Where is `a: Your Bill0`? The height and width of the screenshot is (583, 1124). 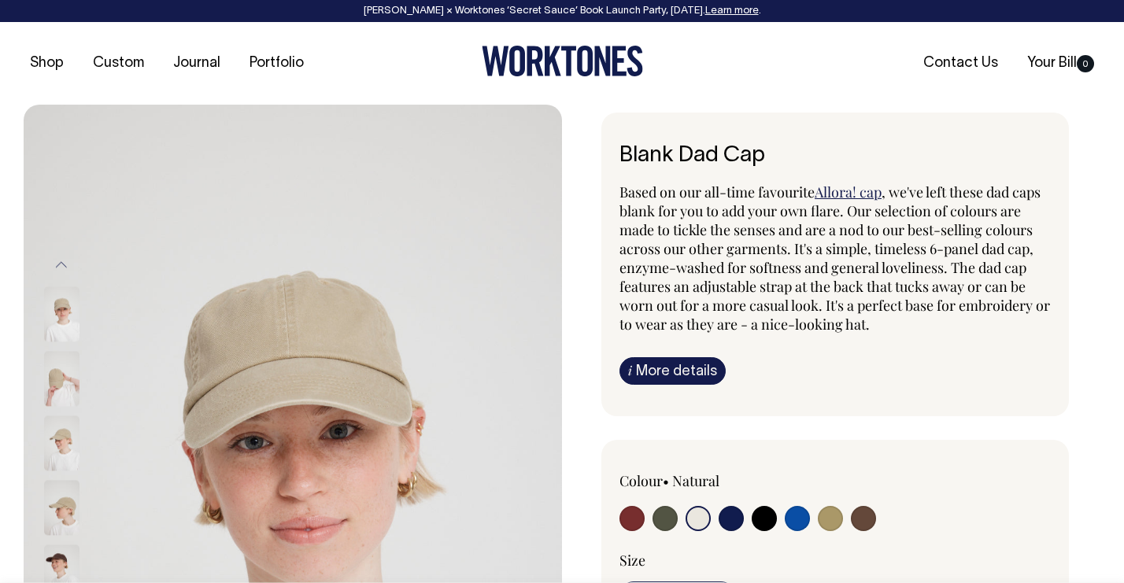 a: Your Bill0 is located at coordinates (1060, 63).